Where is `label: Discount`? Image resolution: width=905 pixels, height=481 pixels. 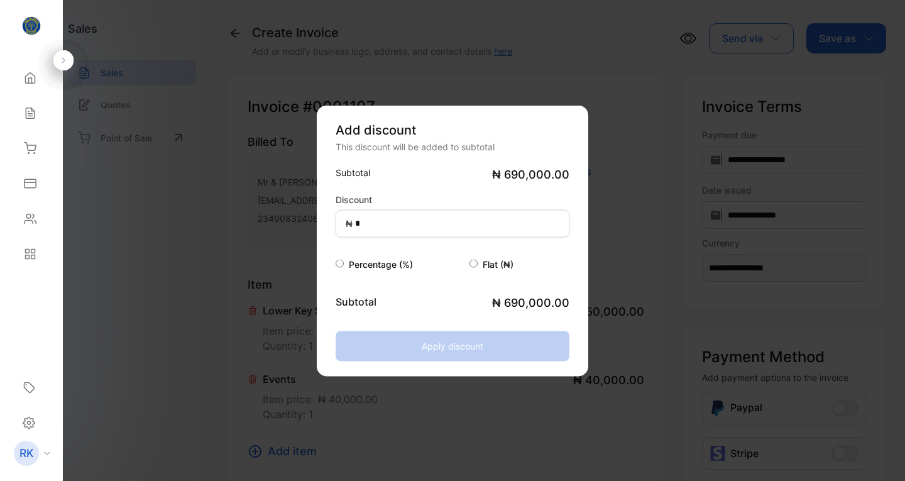 label: Discount is located at coordinates (354, 199).